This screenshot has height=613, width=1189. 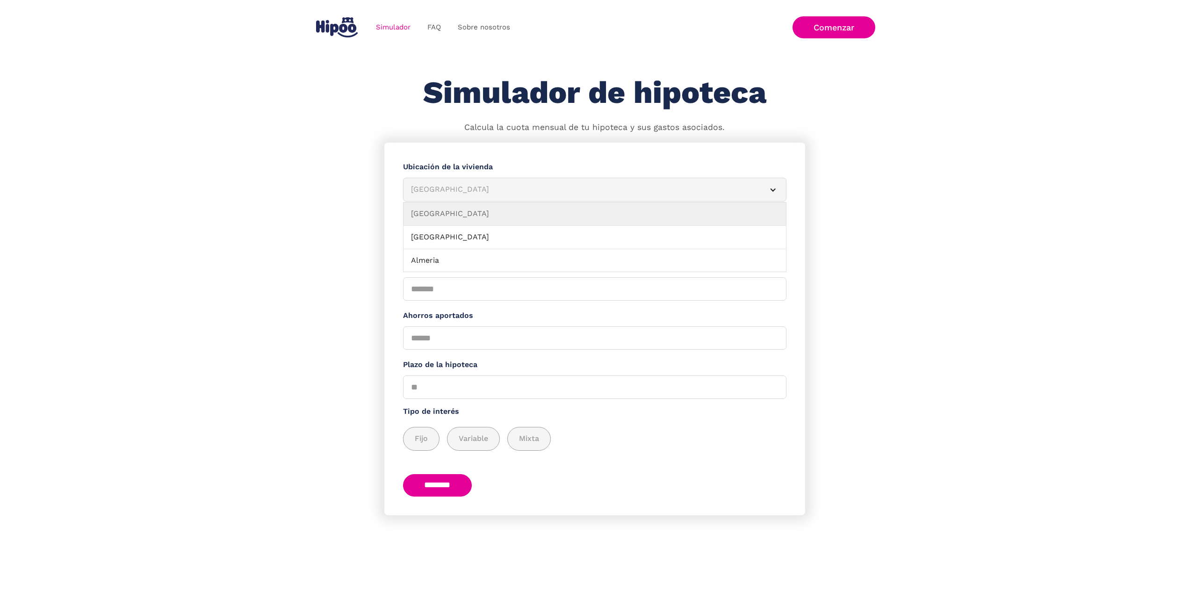 What do you see at coordinates (529, 439) in the screenshot?
I see `span: Mixta` at bounding box center [529, 439].